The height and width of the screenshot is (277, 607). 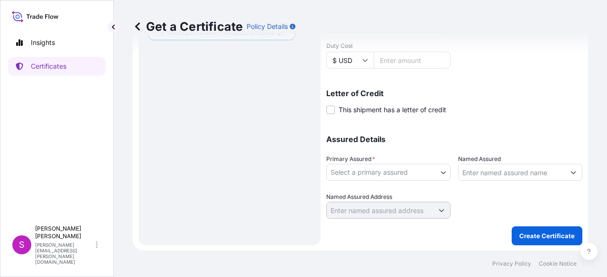 What do you see at coordinates (359, 197) in the screenshot?
I see `label: Named Assured Address` at bounding box center [359, 197].